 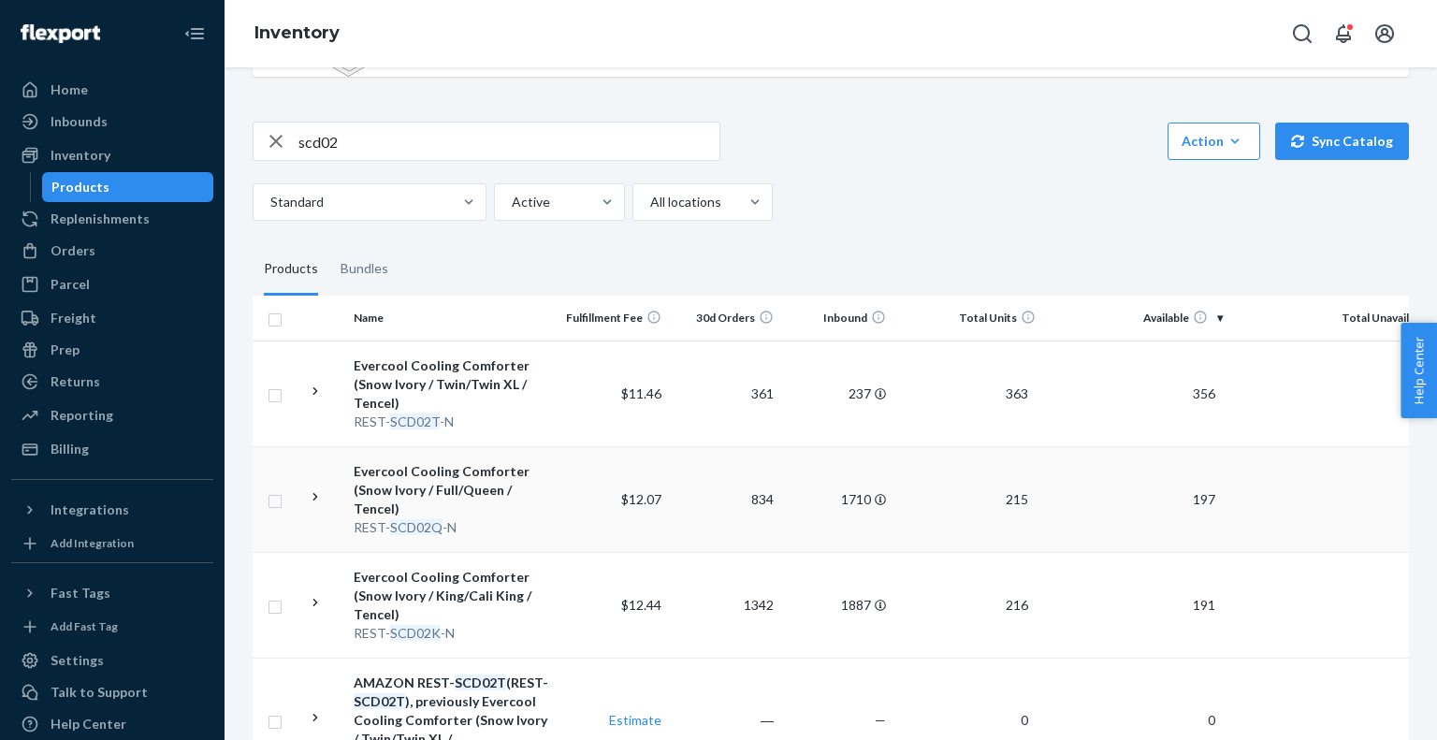 What do you see at coordinates (1418, 370) in the screenshot?
I see `button: Help Center` at bounding box center [1418, 370].